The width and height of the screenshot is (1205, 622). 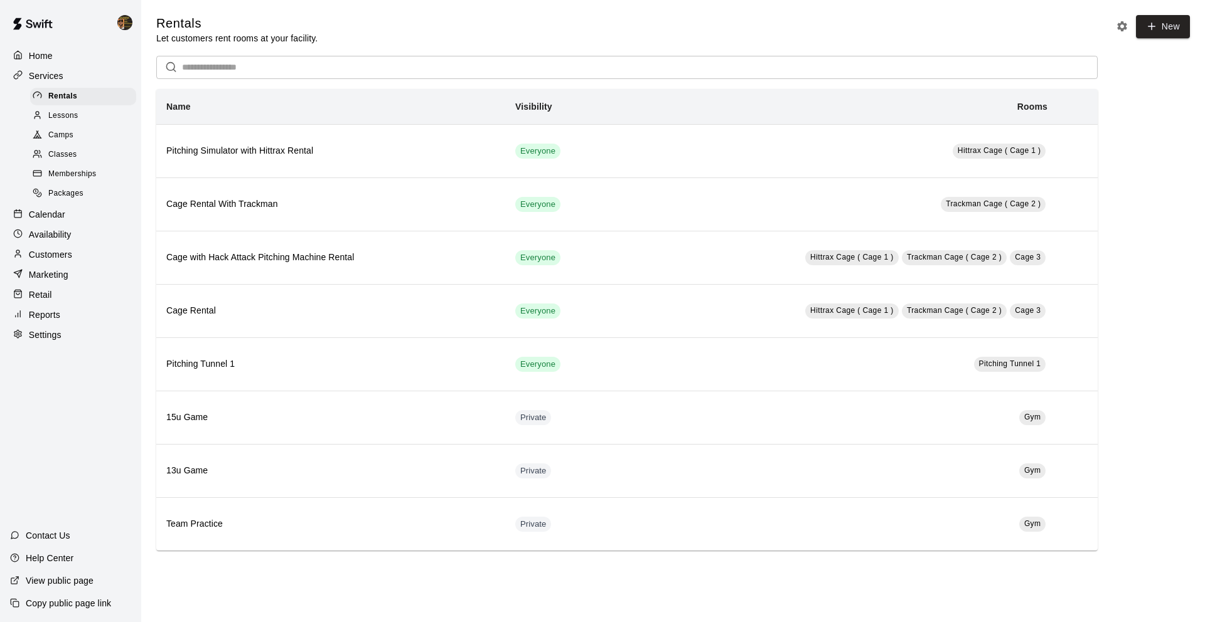 I want to click on p: Customers, so click(x=50, y=255).